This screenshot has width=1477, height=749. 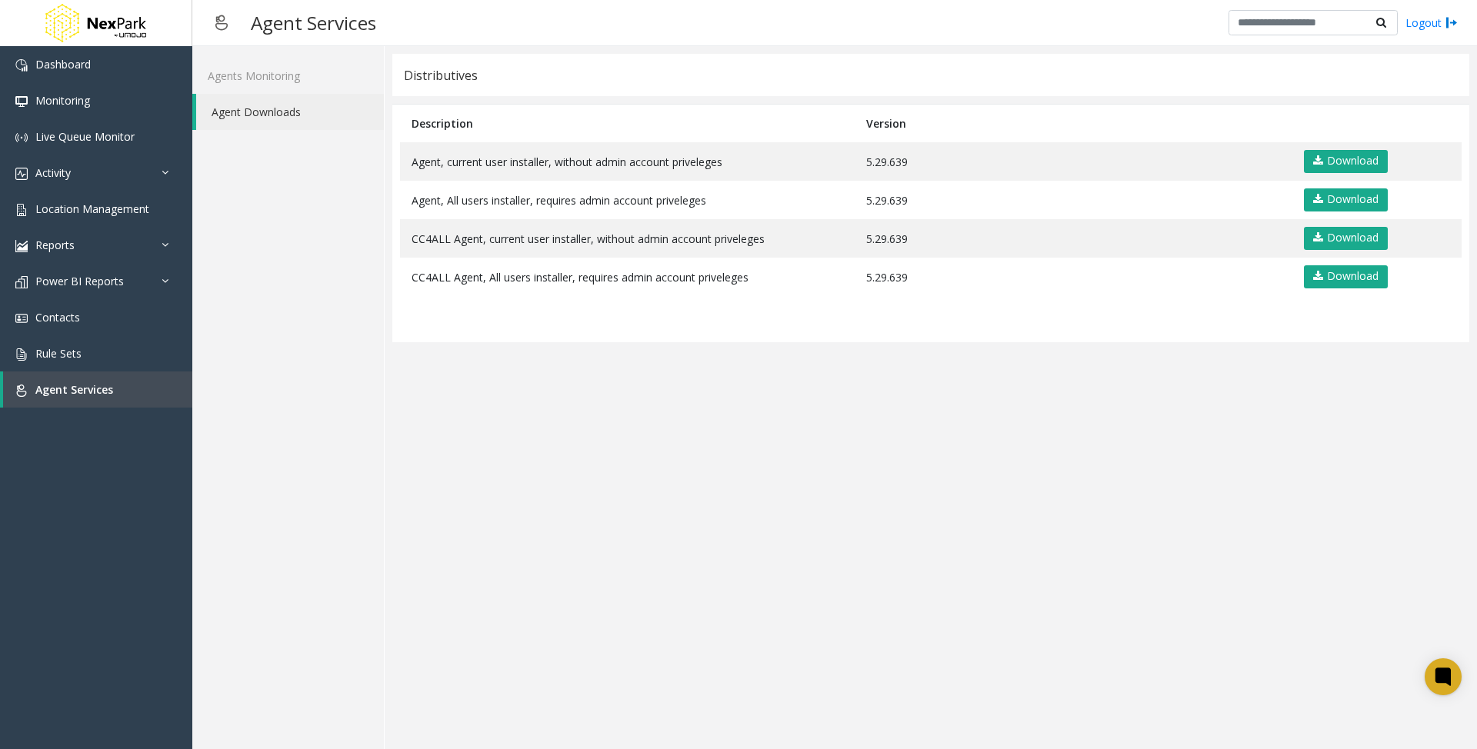 What do you see at coordinates (627, 238) in the screenshot?
I see `td: CC4ALL Agent, current user installer, without admin account priveleges` at bounding box center [627, 238].